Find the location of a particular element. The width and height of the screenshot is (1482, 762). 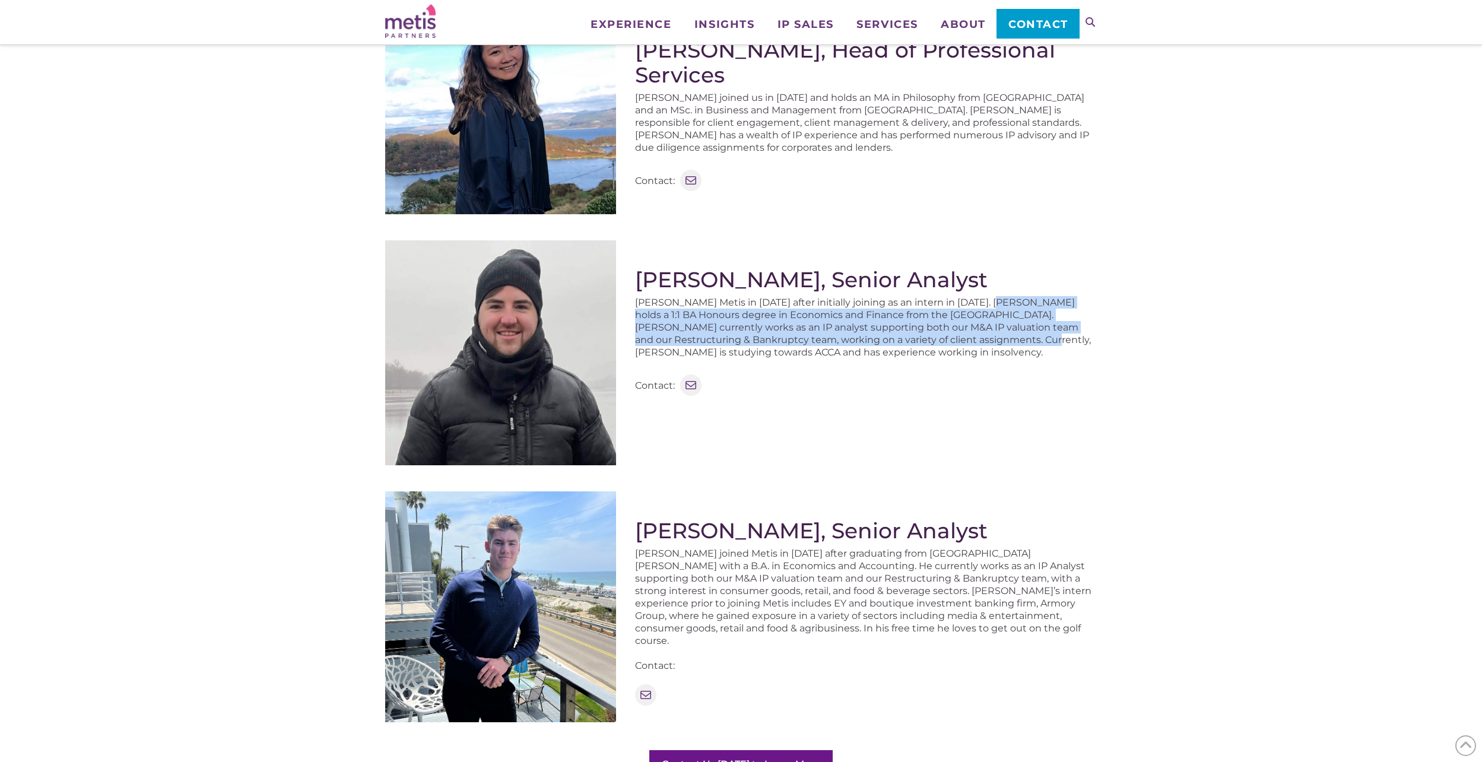

span: IP Sales is located at coordinates (805, 24).